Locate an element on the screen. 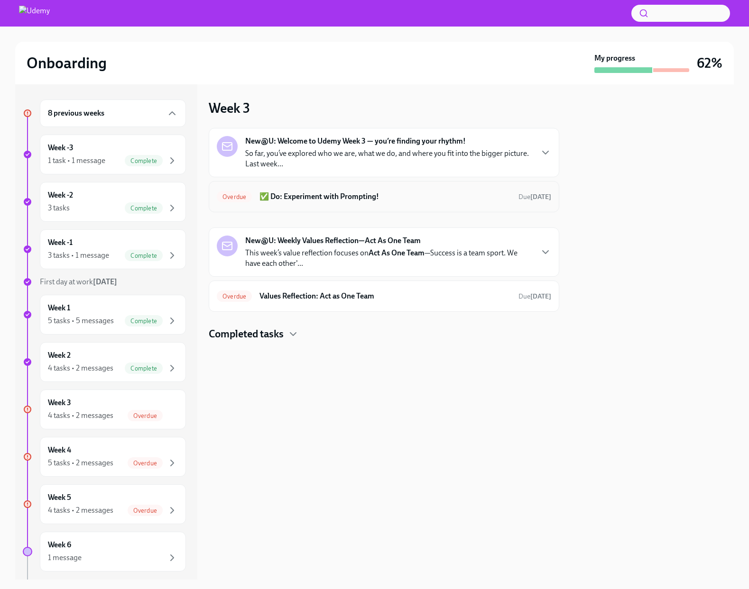  h6: Week 1 is located at coordinates (59, 308).